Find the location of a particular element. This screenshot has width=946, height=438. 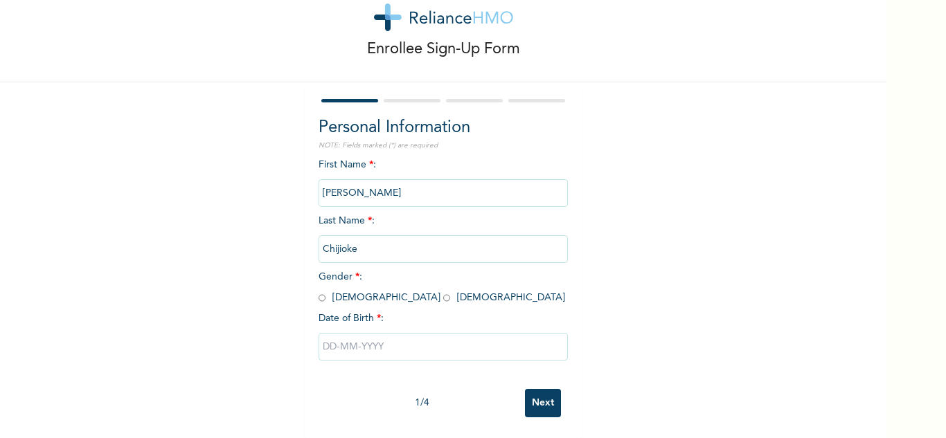

input: DD-MM-YYYY is located at coordinates (443, 347).